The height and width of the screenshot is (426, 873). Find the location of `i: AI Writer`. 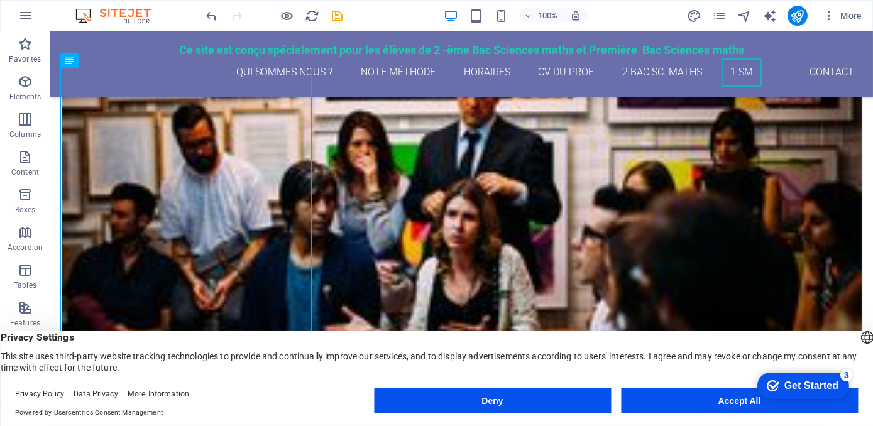

i: AI Writer is located at coordinates (769, 16).